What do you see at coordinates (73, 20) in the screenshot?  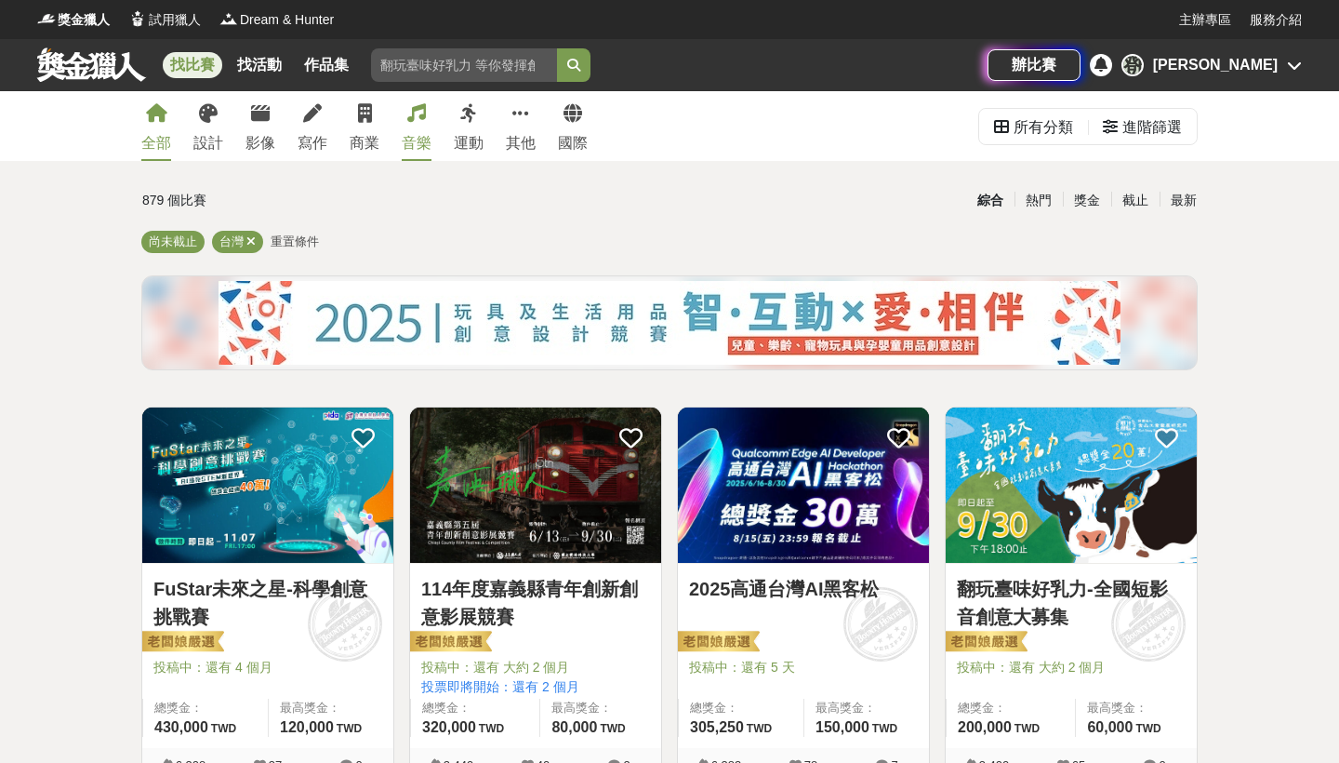 I see `a: Logo獎金獵人` at bounding box center [73, 20].